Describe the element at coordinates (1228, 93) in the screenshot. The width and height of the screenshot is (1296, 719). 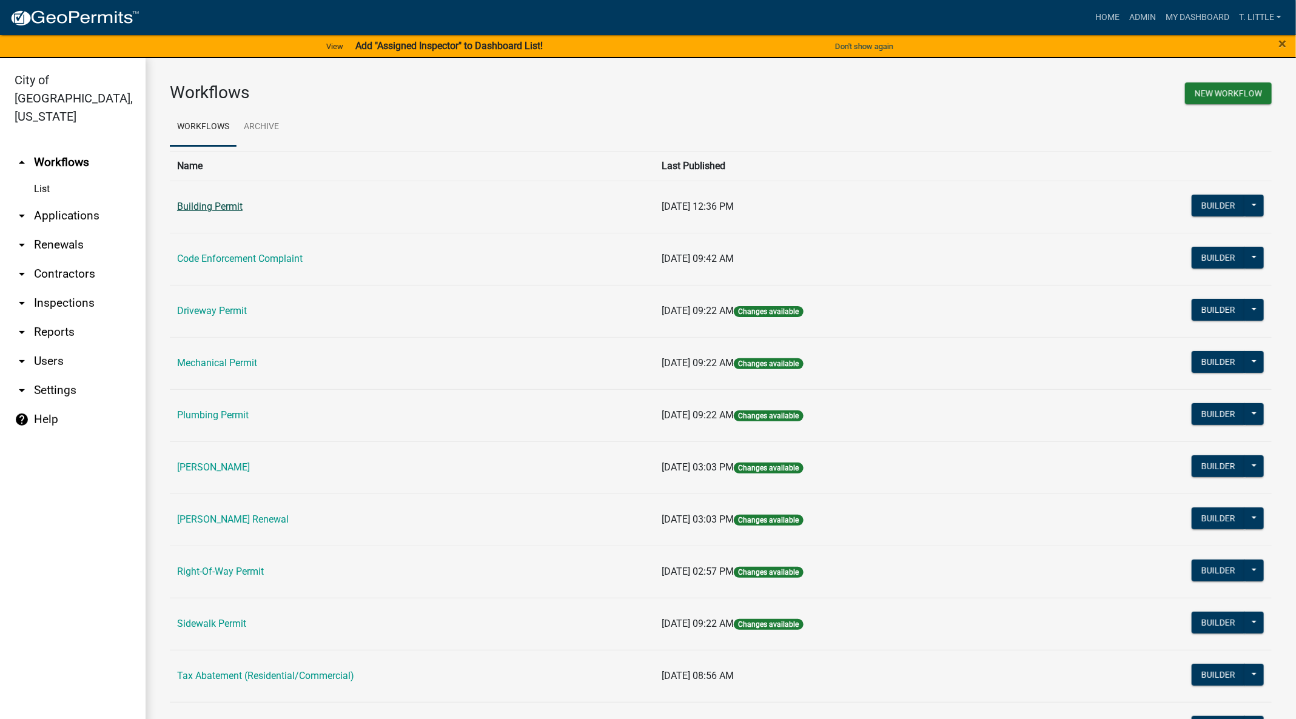
I see `button: New Workflow` at that location.